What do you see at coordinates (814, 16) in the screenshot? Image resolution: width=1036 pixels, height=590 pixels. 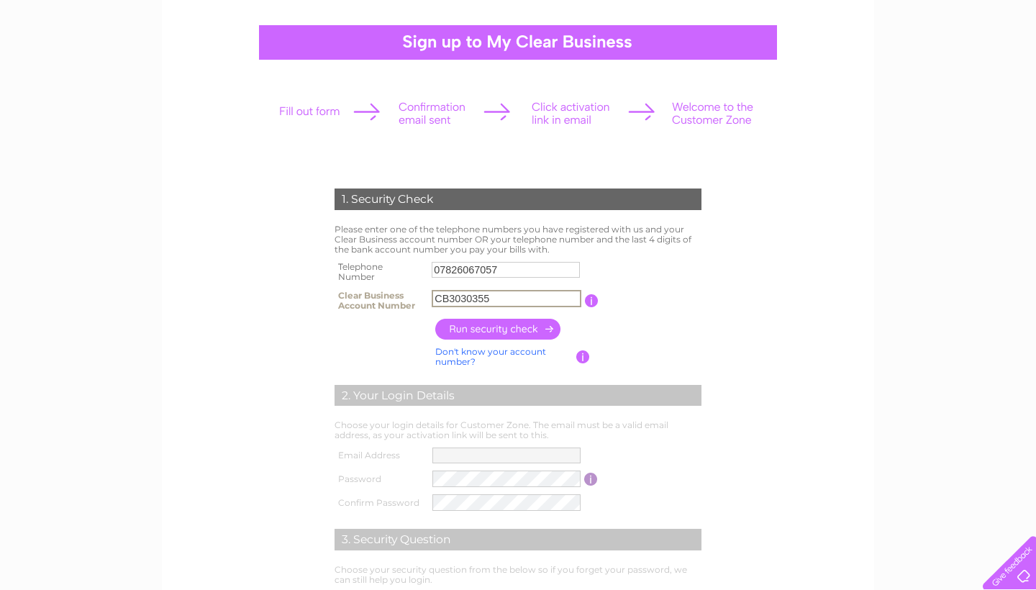 I see `a: 0333 014 3131` at bounding box center [814, 16].